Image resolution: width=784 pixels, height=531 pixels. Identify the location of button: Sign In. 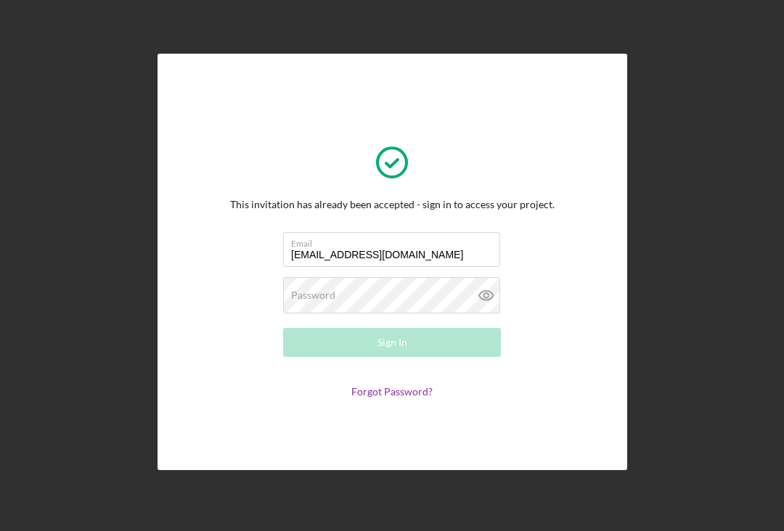
(392, 343).